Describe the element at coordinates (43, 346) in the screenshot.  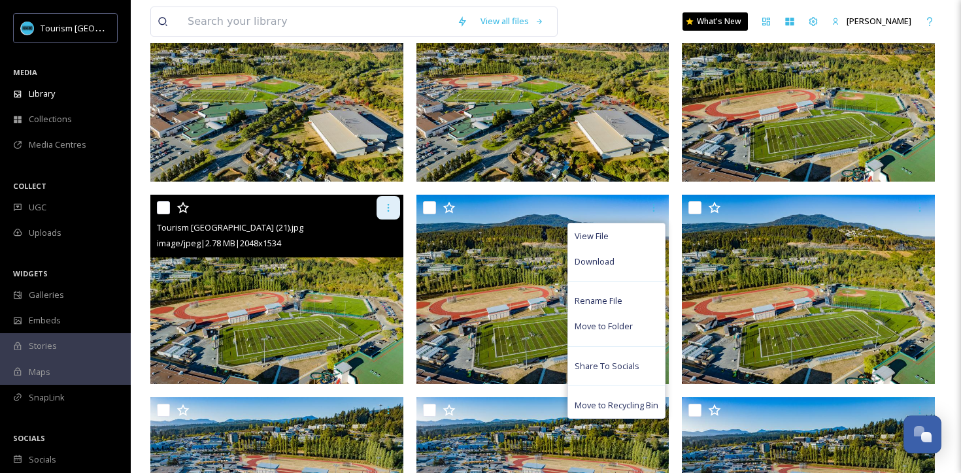
I see `span: Stories` at that location.